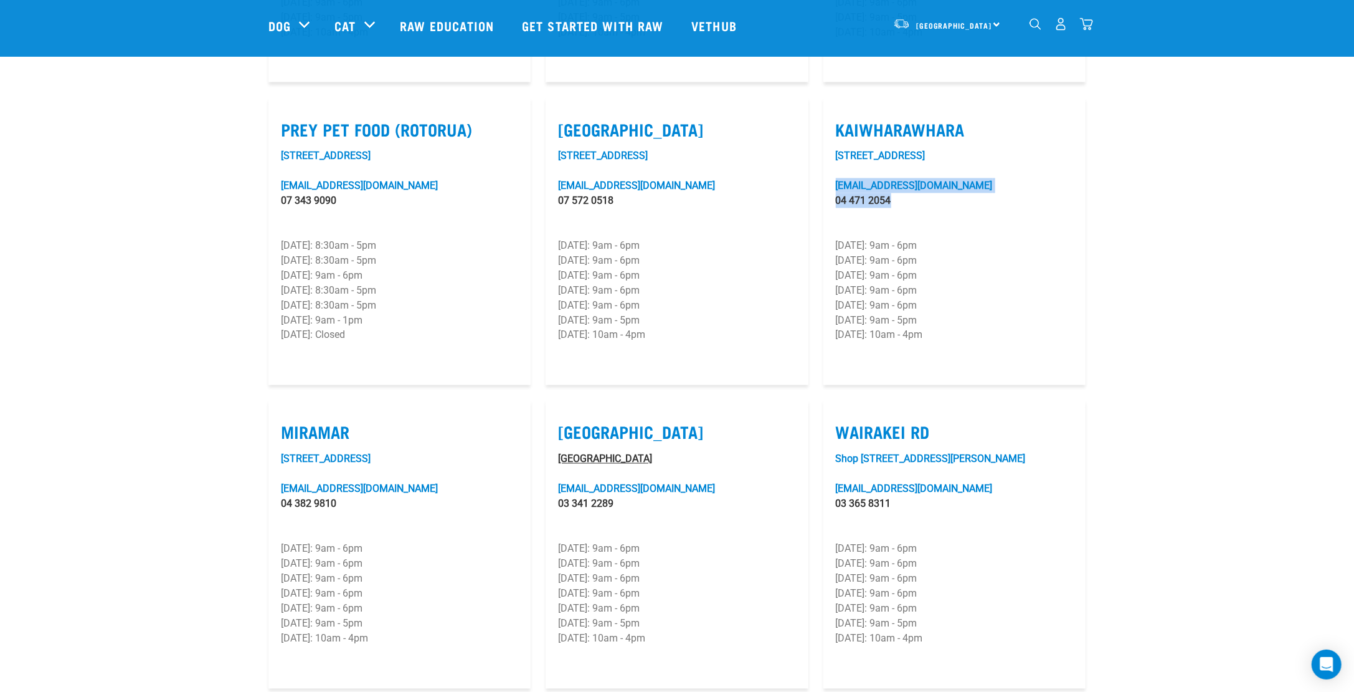  I want to click on a: Dog, so click(280, 26).